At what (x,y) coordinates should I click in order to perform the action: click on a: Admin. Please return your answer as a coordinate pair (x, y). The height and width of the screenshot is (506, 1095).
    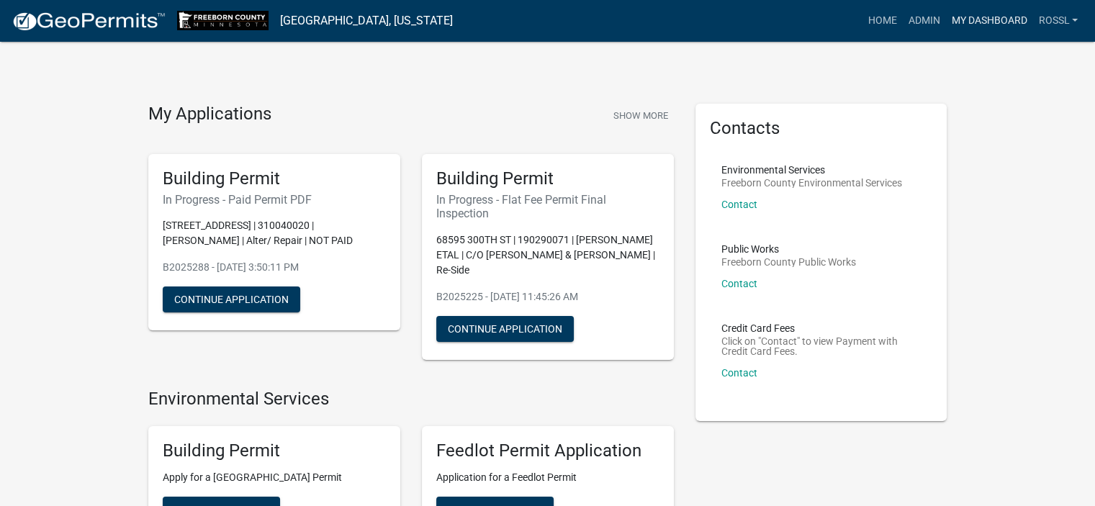
    Looking at the image, I should click on (923, 21).